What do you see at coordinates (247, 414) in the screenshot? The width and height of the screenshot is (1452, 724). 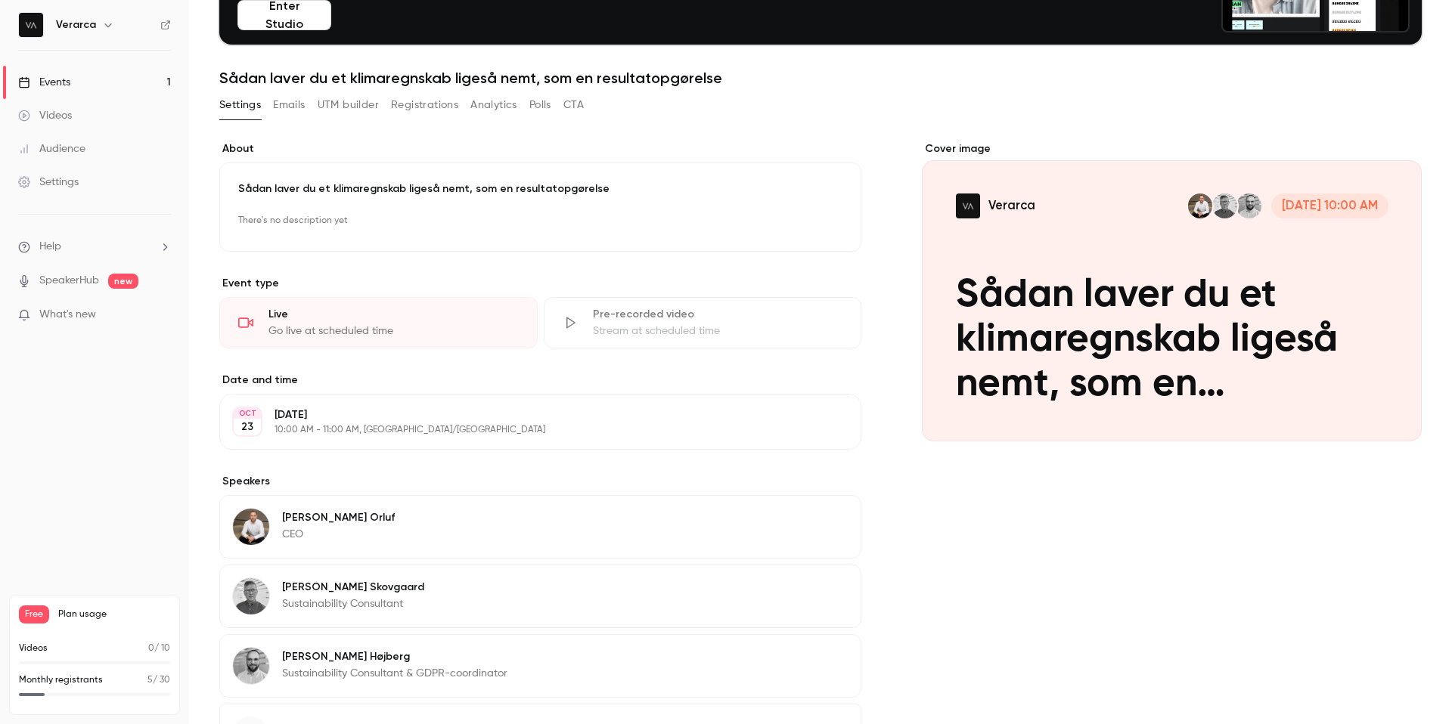 I see `div: OCT` at bounding box center [247, 414].